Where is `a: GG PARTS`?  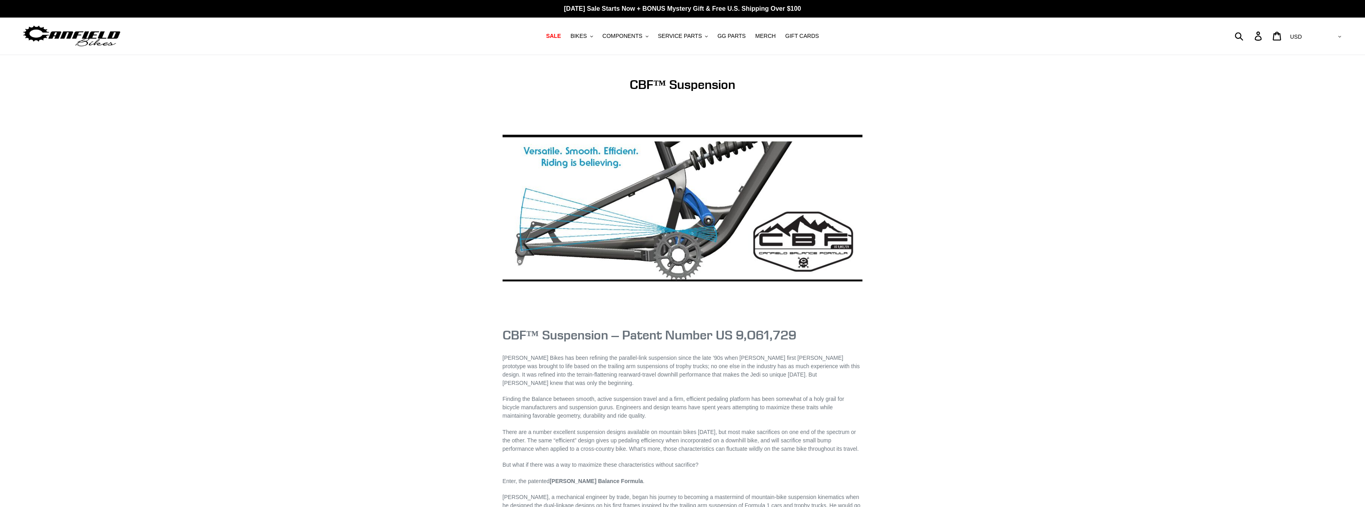 a: GG PARTS is located at coordinates (731, 36).